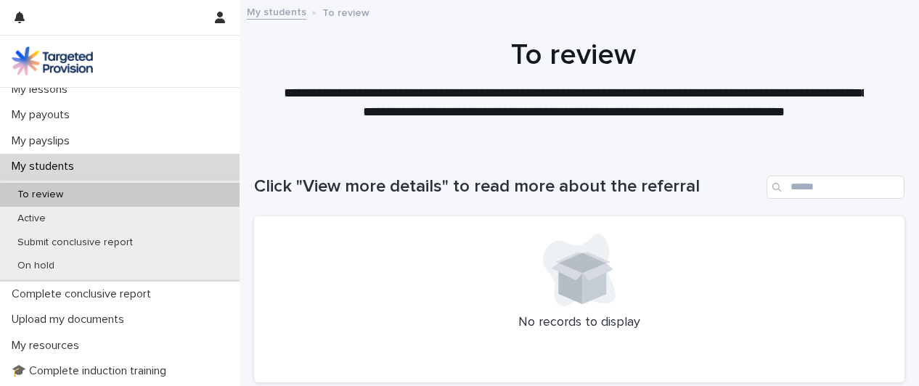  What do you see at coordinates (70, 319) in the screenshot?
I see `p: Upload my documents` at bounding box center [70, 319].